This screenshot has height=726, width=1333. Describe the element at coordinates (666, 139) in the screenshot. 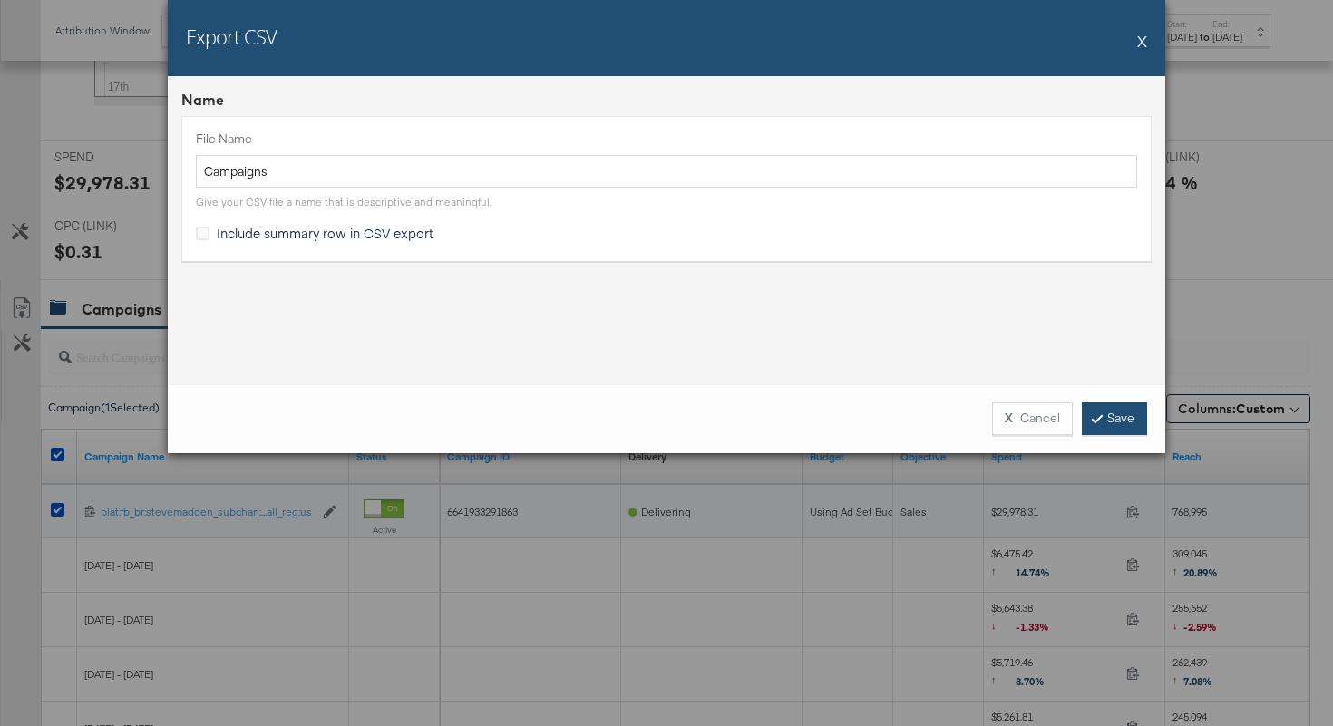

I see `label: File Name` at that location.